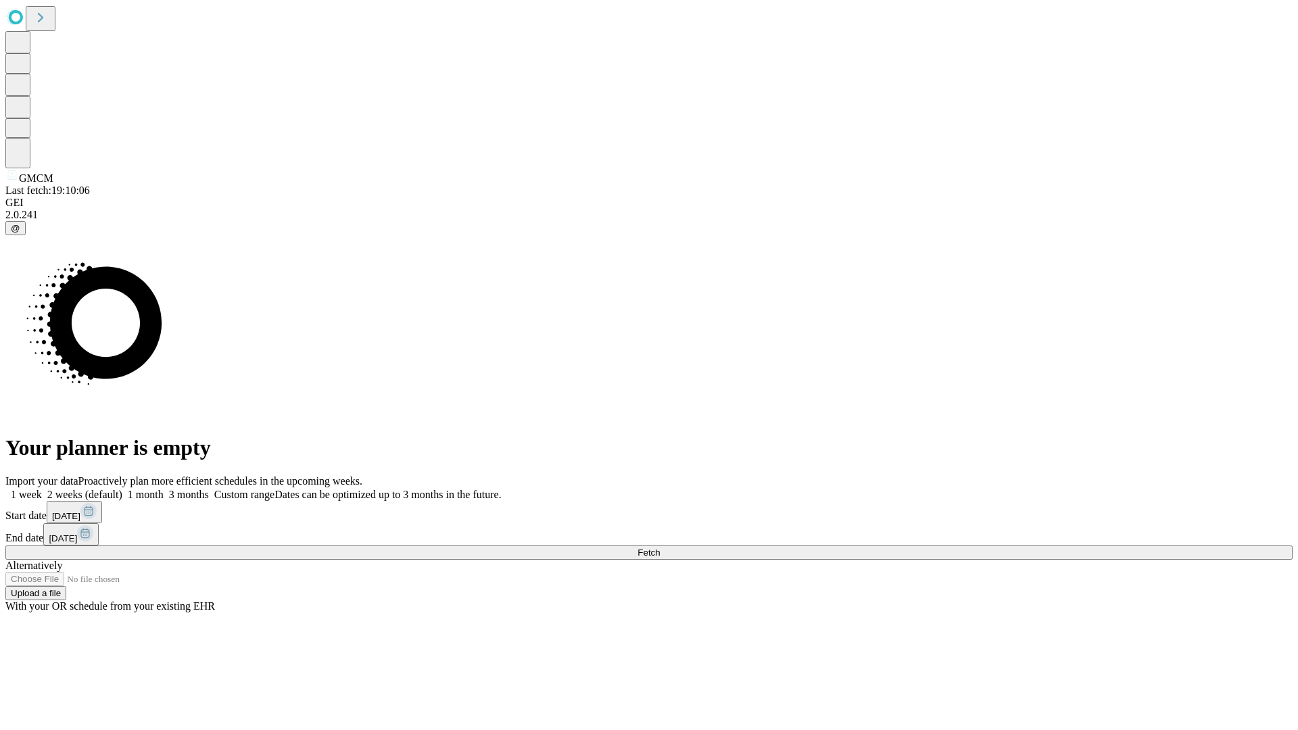 The width and height of the screenshot is (1298, 730). Describe the element at coordinates (110, 606) in the screenshot. I see `span: With your OR schedule from your existing EHR` at that location.